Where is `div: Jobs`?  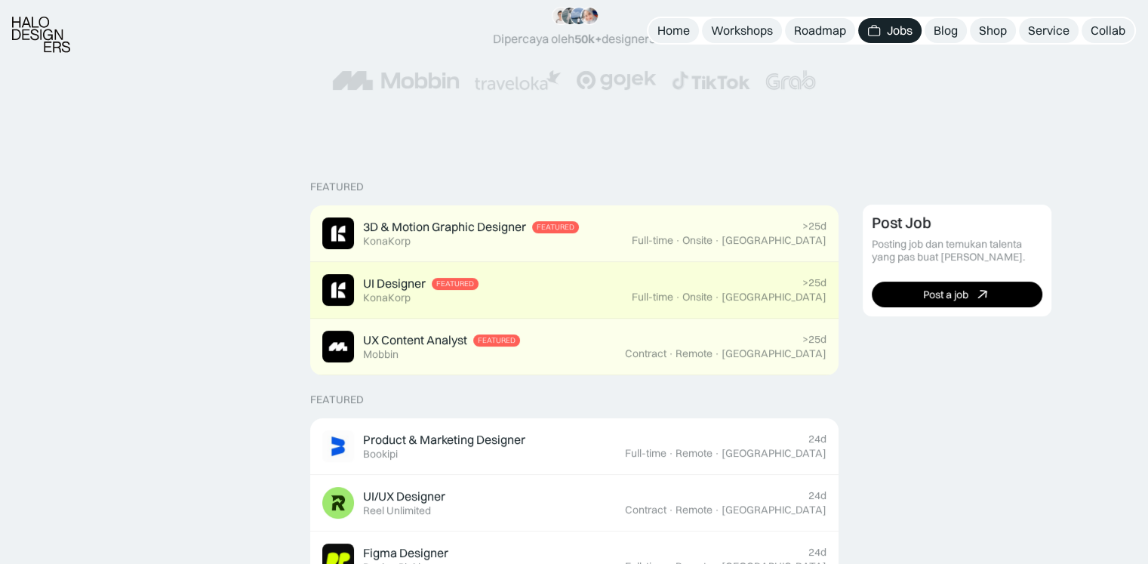
div: Jobs is located at coordinates (900, 30).